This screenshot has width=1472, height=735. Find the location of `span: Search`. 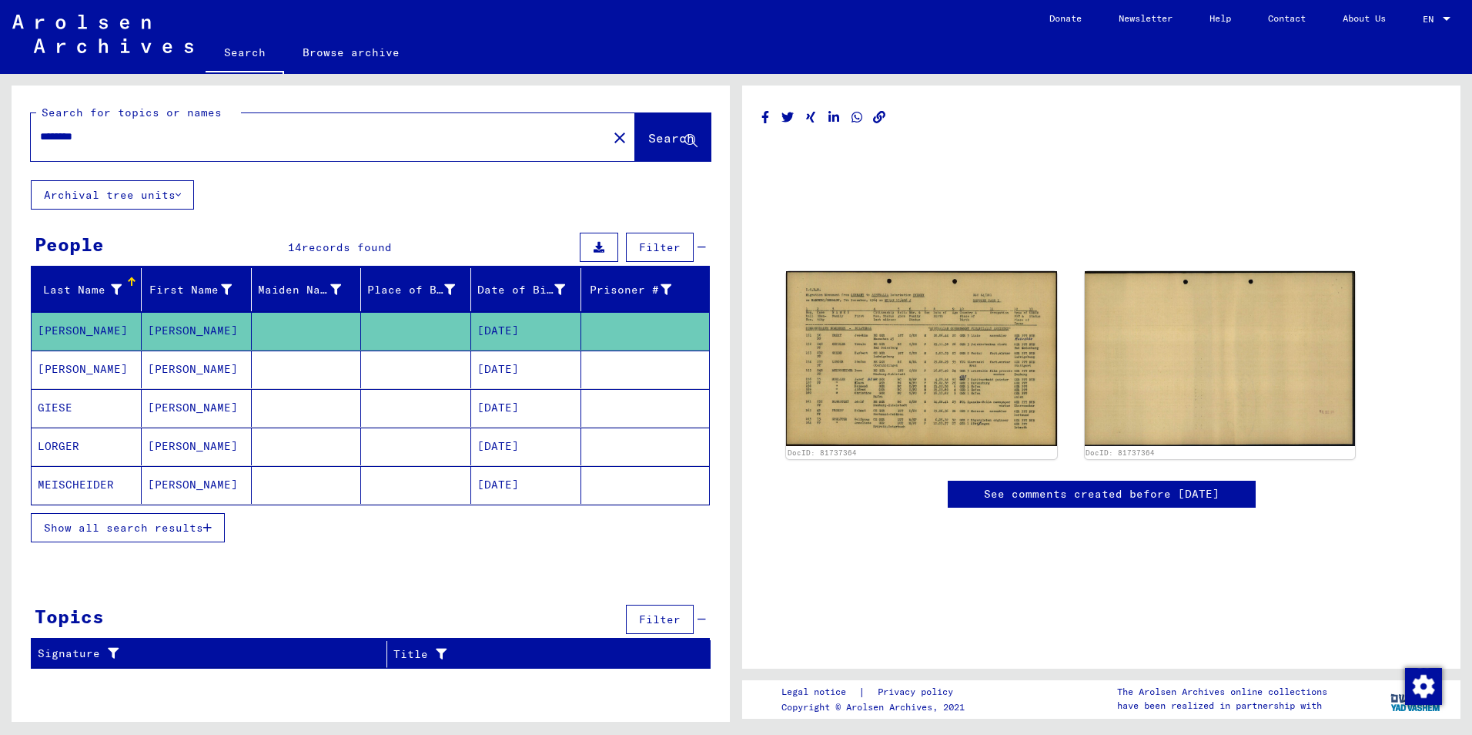

span: Search is located at coordinates (671, 138).